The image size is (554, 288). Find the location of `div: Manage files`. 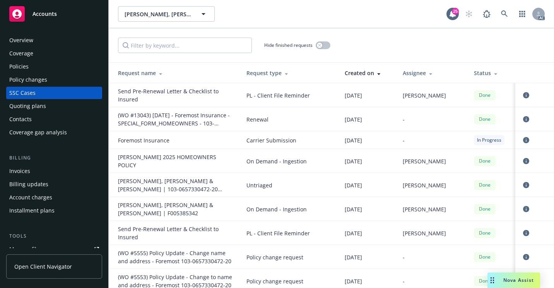

div: Manage files is located at coordinates (26, 249).